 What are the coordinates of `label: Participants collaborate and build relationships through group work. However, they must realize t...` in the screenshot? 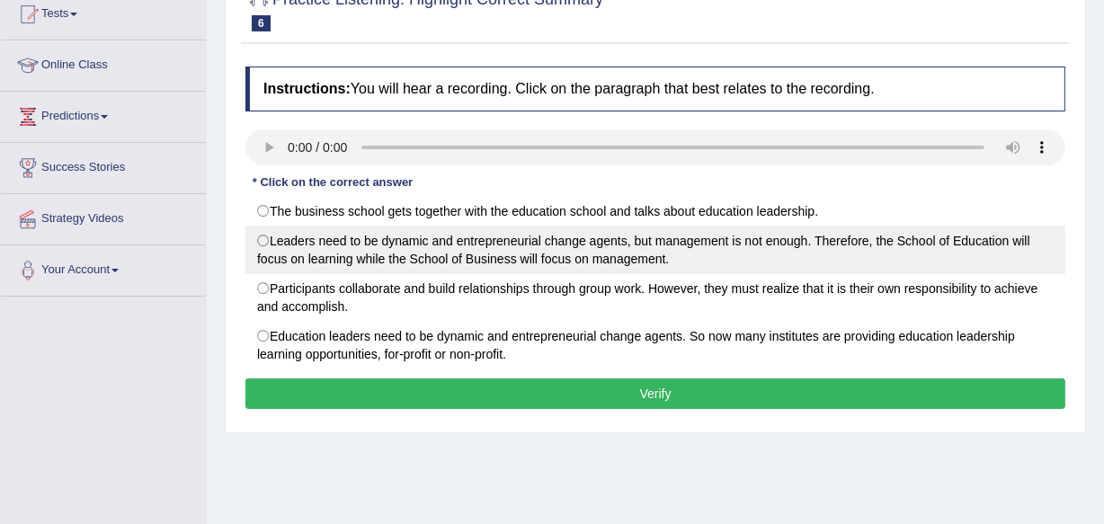 It's located at (655, 298).